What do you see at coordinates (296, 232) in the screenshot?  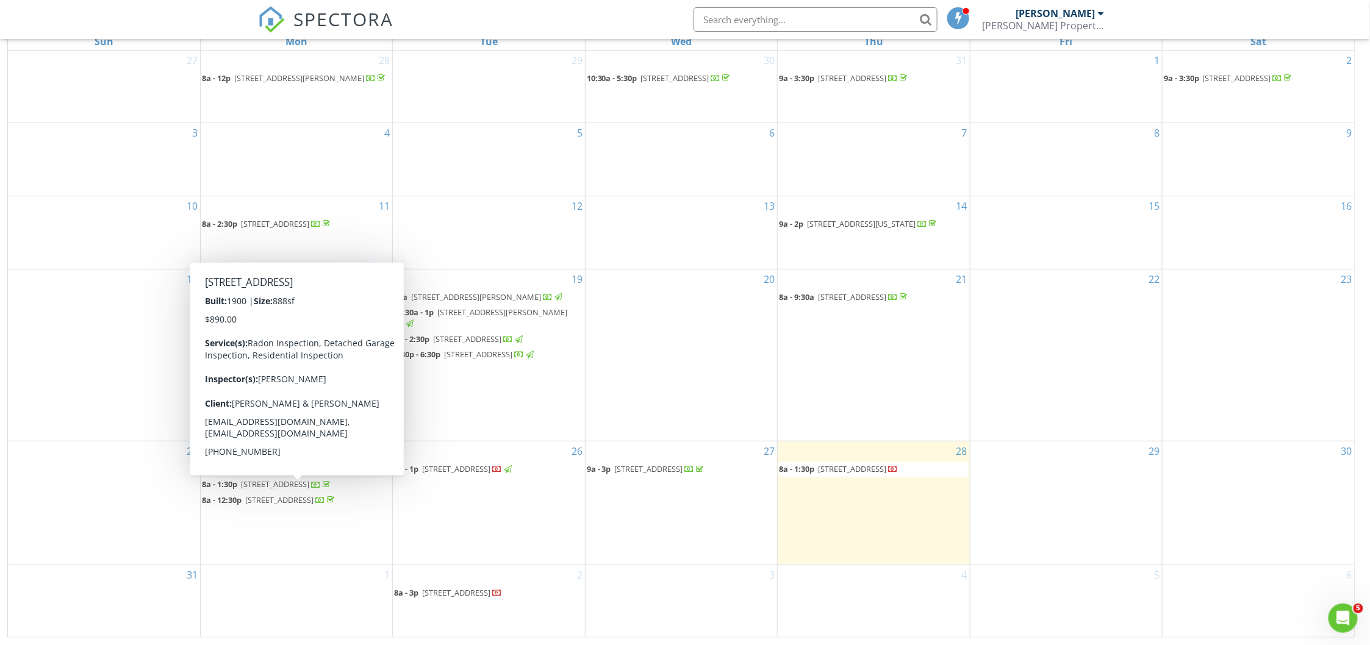 I see `td: Go to August 11, 2025` at bounding box center [296, 232].